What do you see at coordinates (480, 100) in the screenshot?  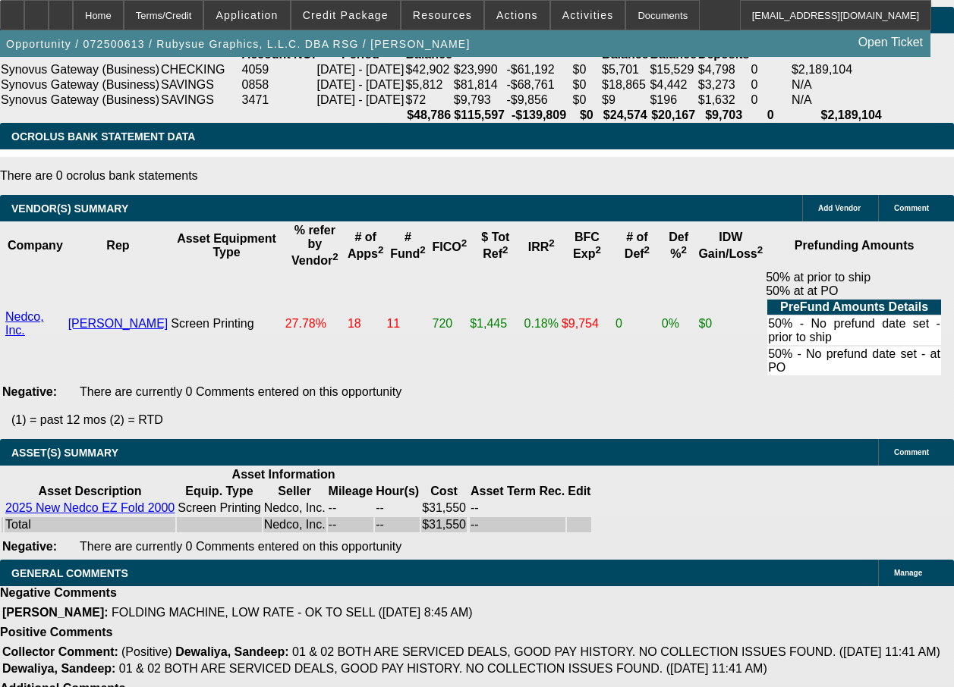 I see `td: $9,793` at bounding box center [480, 100].